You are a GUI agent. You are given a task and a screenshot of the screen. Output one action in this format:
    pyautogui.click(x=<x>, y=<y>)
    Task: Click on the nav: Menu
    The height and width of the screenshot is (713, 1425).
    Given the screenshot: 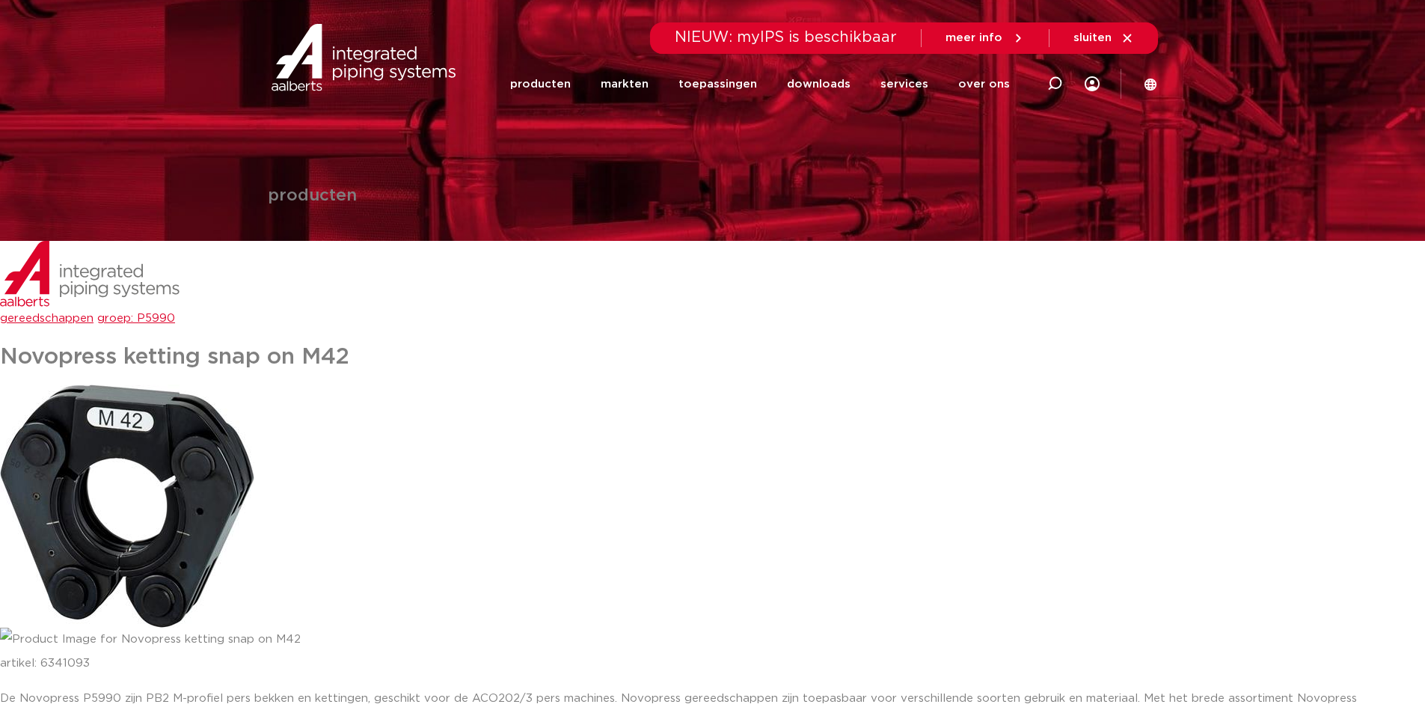 What is the action you would take?
    pyautogui.click(x=760, y=84)
    